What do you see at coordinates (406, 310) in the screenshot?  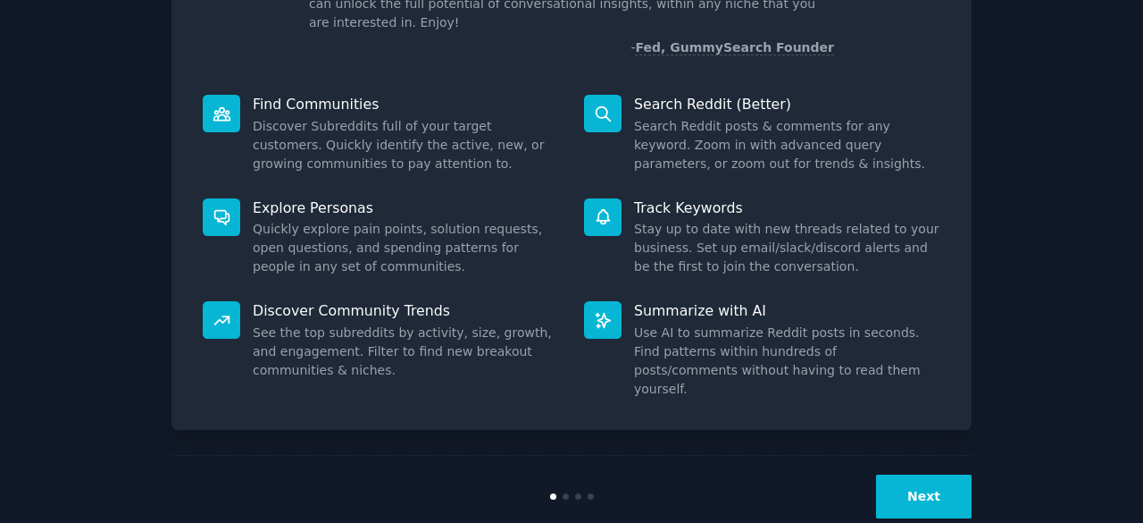 I see `p: Discover Community Trends` at bounding box center [406, 310].